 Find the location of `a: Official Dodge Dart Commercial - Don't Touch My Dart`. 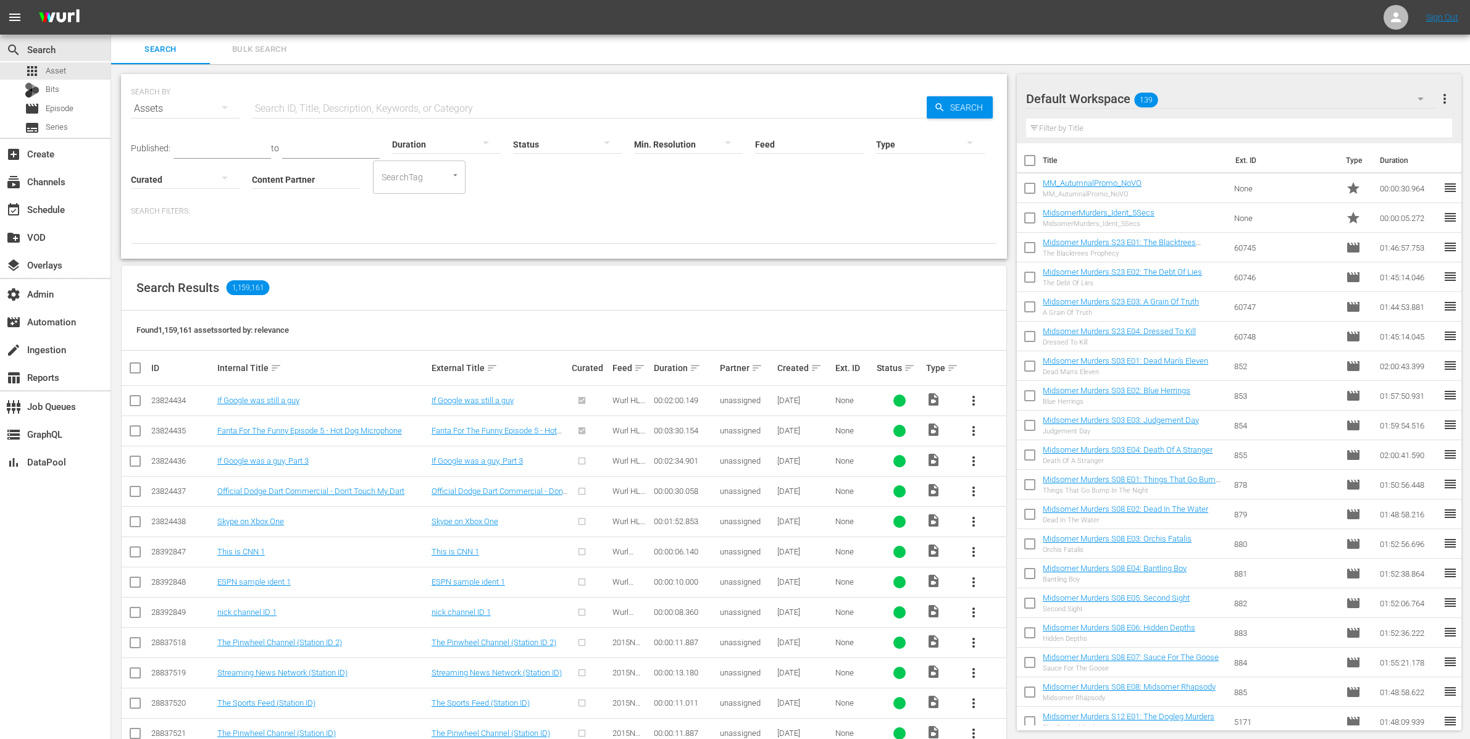

a: Official Dodge Dart Commercial - Don't Touch My Dart is located at coordinates (499, 496).